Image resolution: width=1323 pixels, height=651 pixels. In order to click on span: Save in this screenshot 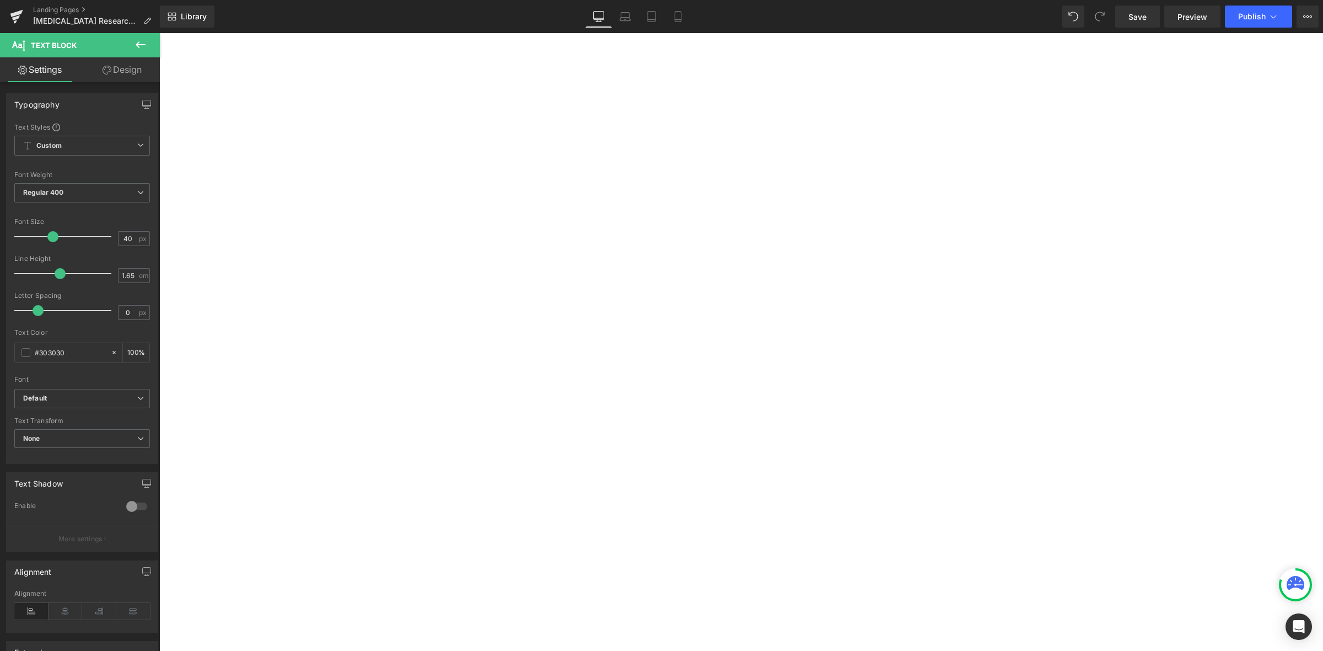, I will do `click(1137, 17)`.